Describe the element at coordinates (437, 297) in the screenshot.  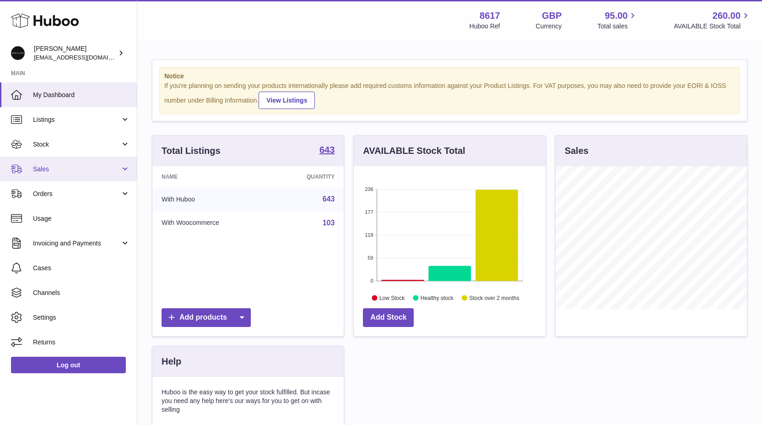
I see `text: Healthy stock` at that location.